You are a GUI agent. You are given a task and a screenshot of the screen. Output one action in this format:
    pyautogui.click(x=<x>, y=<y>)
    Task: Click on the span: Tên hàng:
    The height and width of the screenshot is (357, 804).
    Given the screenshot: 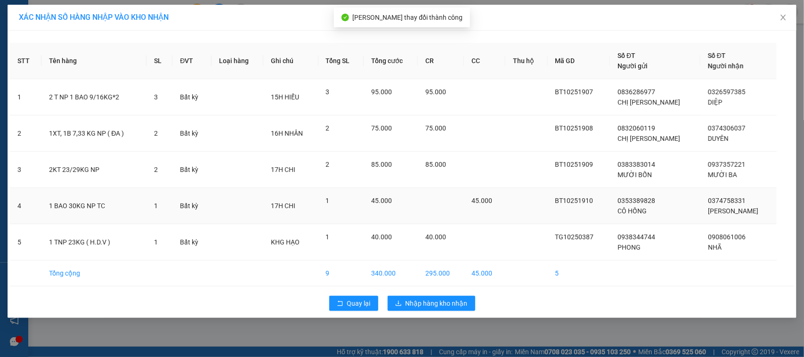 What is the action you would take?
    pyautogui.click(x=58, y=72)
    